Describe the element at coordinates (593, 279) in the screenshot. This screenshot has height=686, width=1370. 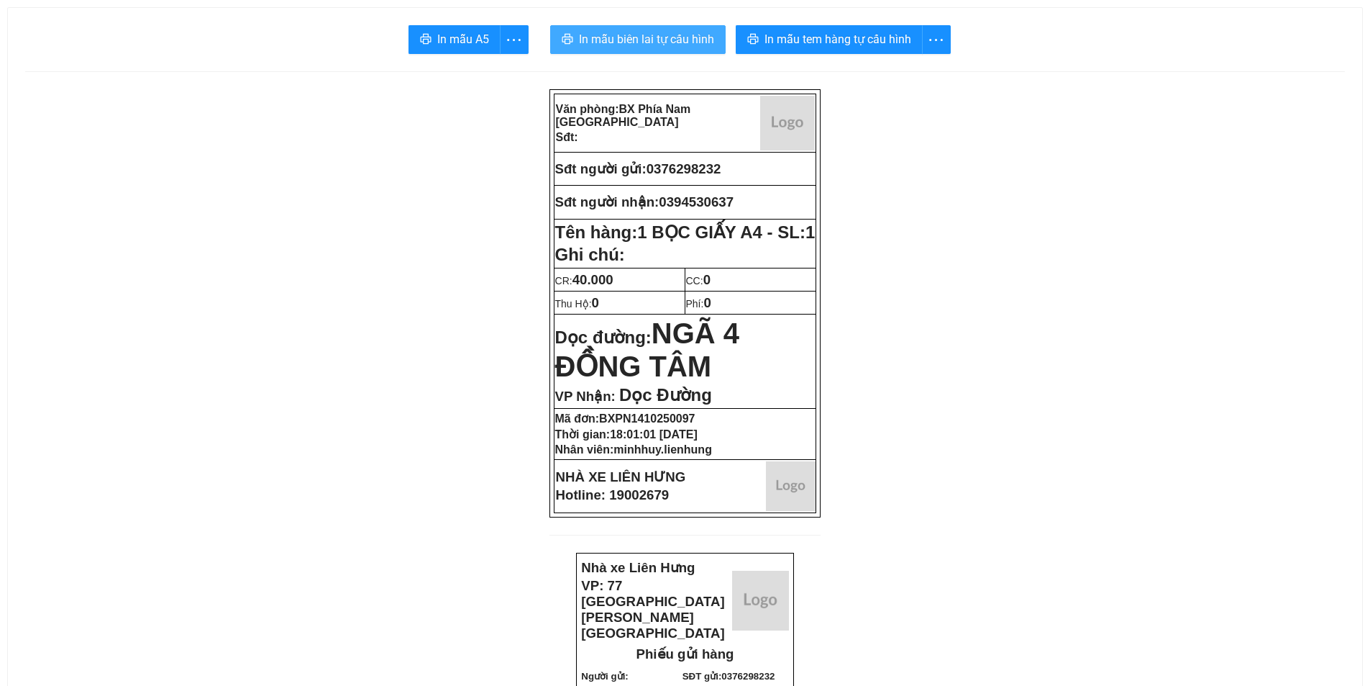
I see `span: 40.000` at that location.